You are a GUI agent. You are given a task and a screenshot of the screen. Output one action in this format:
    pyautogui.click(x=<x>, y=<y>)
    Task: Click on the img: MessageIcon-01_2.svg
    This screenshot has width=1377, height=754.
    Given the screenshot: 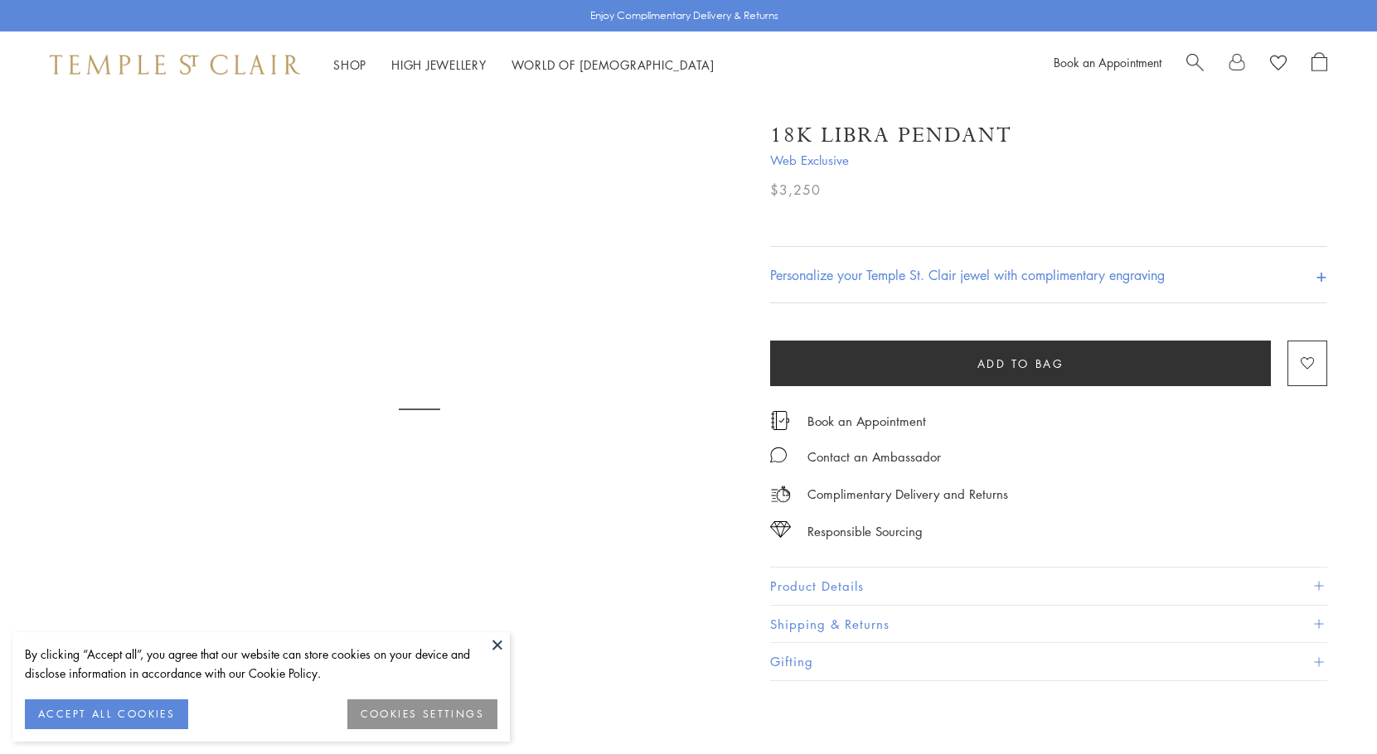 What is the action you would take?
    pyautogui.click(x=778, y=455)
    